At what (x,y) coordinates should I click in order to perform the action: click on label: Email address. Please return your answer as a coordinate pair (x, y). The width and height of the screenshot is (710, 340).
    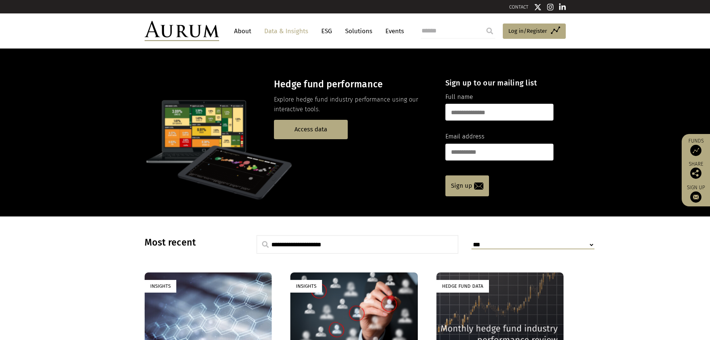
    Looking at the image, I should click on (465, 136).